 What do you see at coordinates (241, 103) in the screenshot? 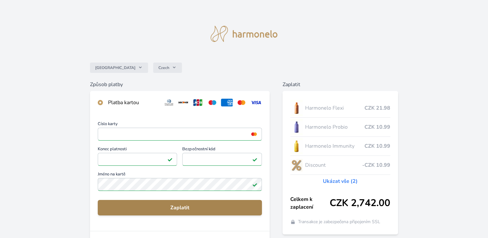
I see `img: mc.svg` at bounding box center [241, 103].